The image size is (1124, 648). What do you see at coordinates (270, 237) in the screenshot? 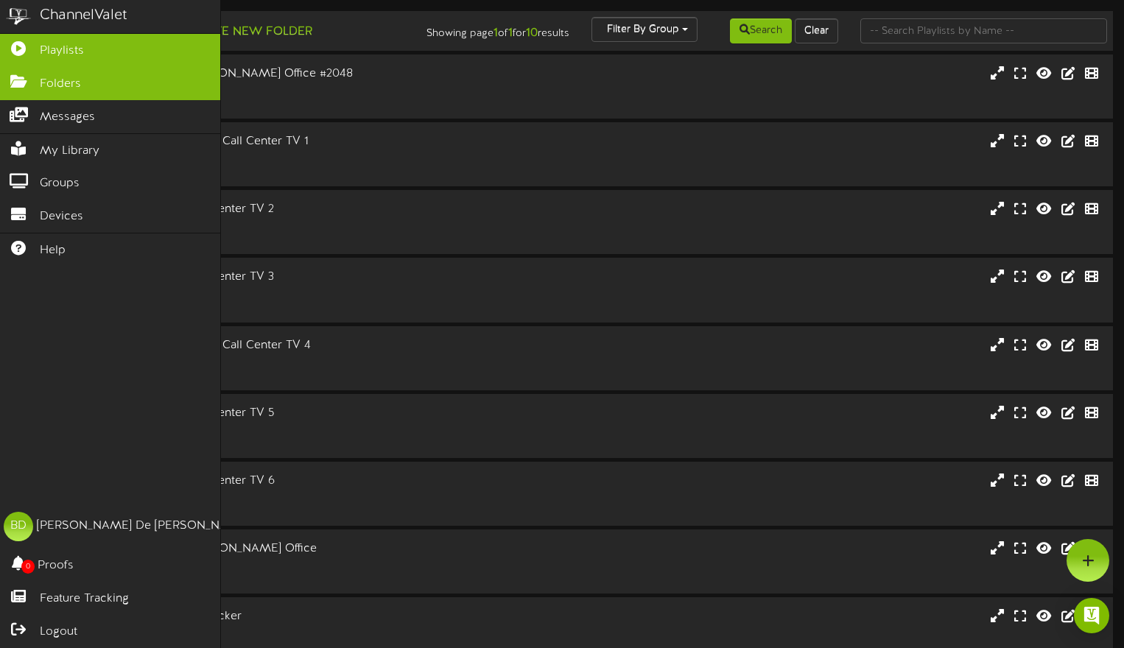
I see `div: # 9964` at bounding box center [270, 237].